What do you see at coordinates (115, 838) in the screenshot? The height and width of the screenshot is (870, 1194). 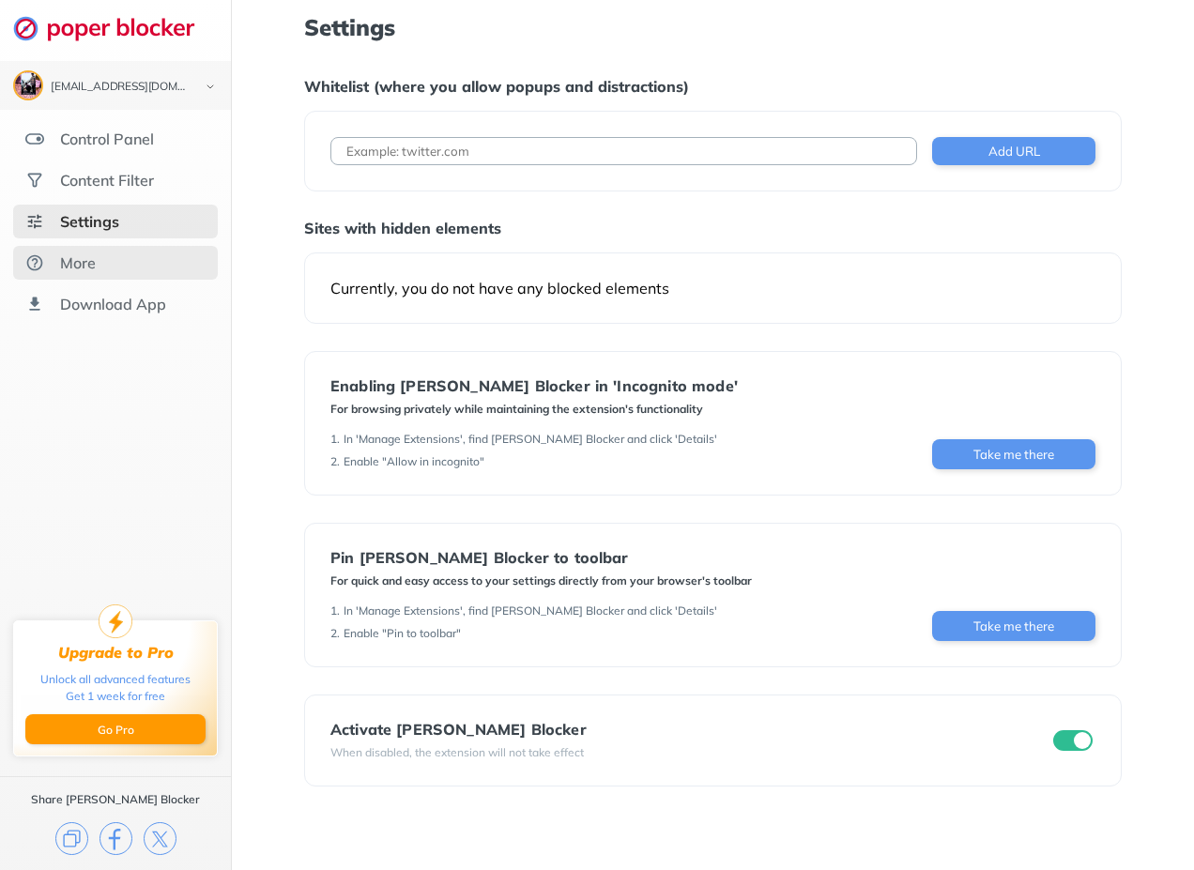 I see `img: facebook.svg` at bounding box center [115, 838].